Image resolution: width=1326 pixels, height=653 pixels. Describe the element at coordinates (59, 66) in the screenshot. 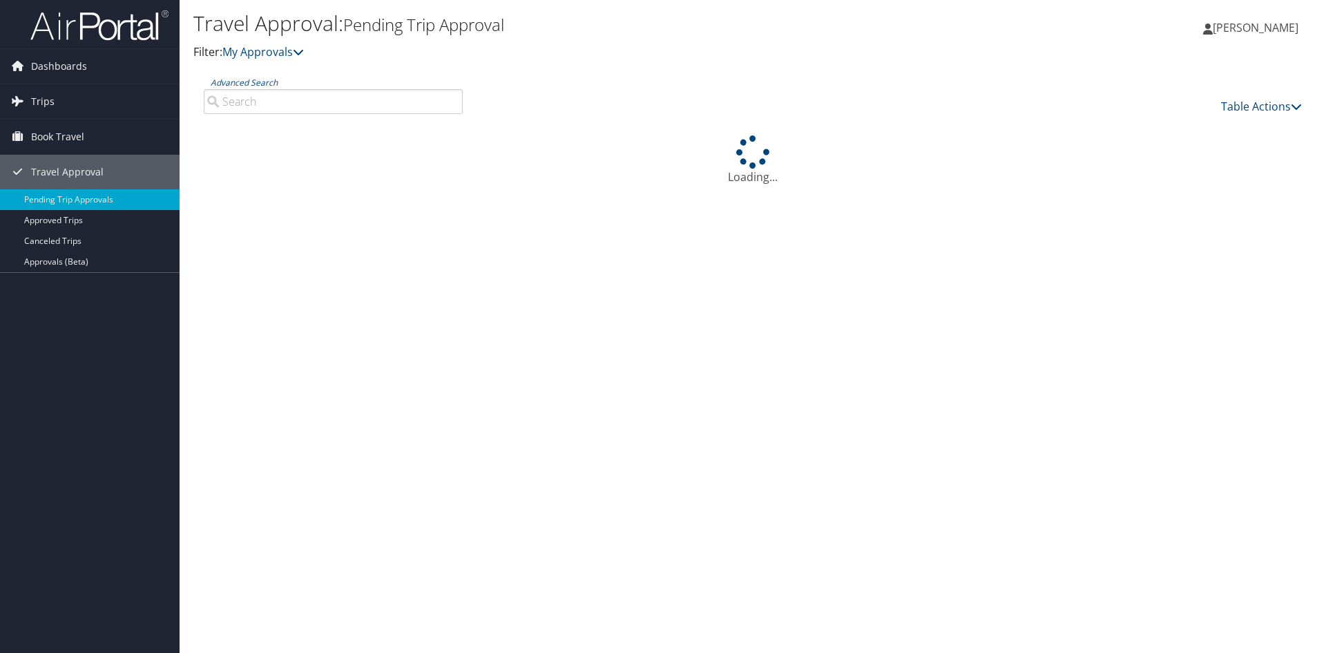

I see `span: Dashboards` at that location.